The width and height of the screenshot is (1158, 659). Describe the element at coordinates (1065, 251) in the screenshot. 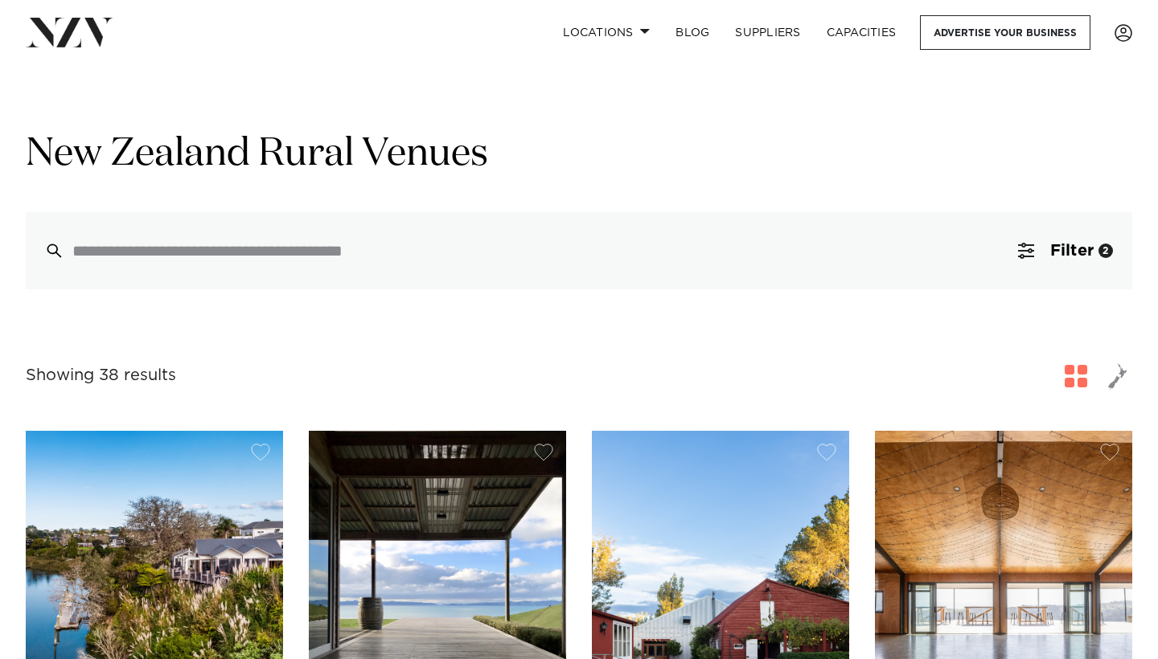

I see `button: Filter2` at that location.